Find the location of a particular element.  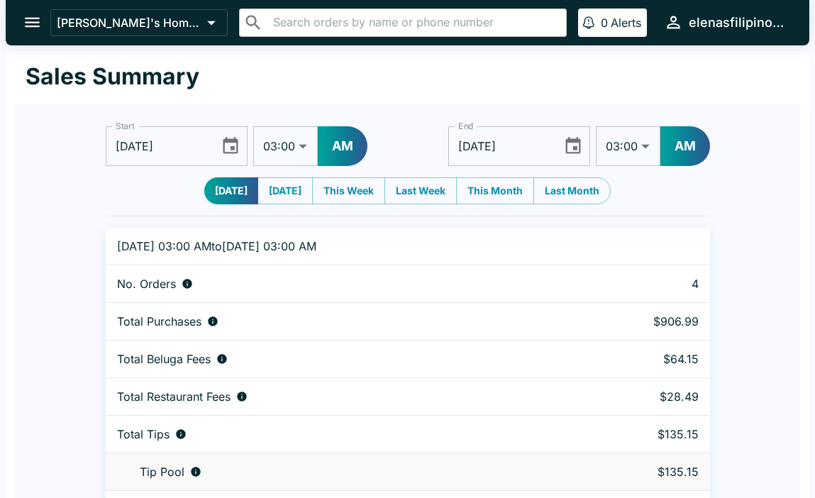

button: This Week is located at coordinates (348, 191).